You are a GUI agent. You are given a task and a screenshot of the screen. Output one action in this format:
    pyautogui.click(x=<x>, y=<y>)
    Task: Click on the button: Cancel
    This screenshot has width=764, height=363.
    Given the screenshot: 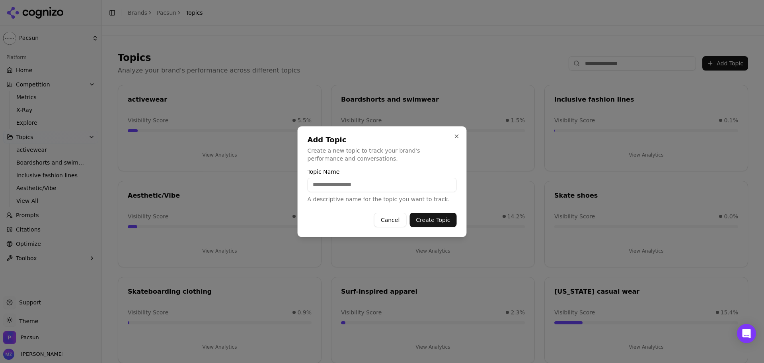 What is the action you would take?
    pyautogui.click(x=390, y=220)
    